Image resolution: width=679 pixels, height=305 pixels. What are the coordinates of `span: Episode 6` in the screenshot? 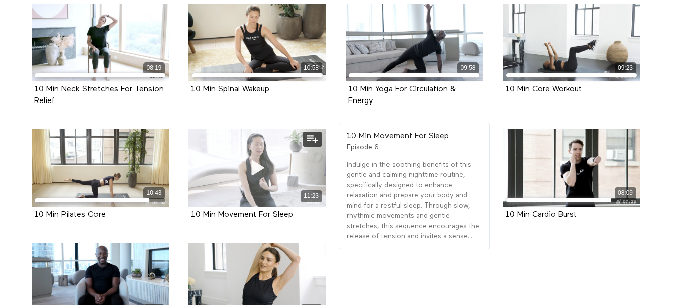 It's located at (363, 147).